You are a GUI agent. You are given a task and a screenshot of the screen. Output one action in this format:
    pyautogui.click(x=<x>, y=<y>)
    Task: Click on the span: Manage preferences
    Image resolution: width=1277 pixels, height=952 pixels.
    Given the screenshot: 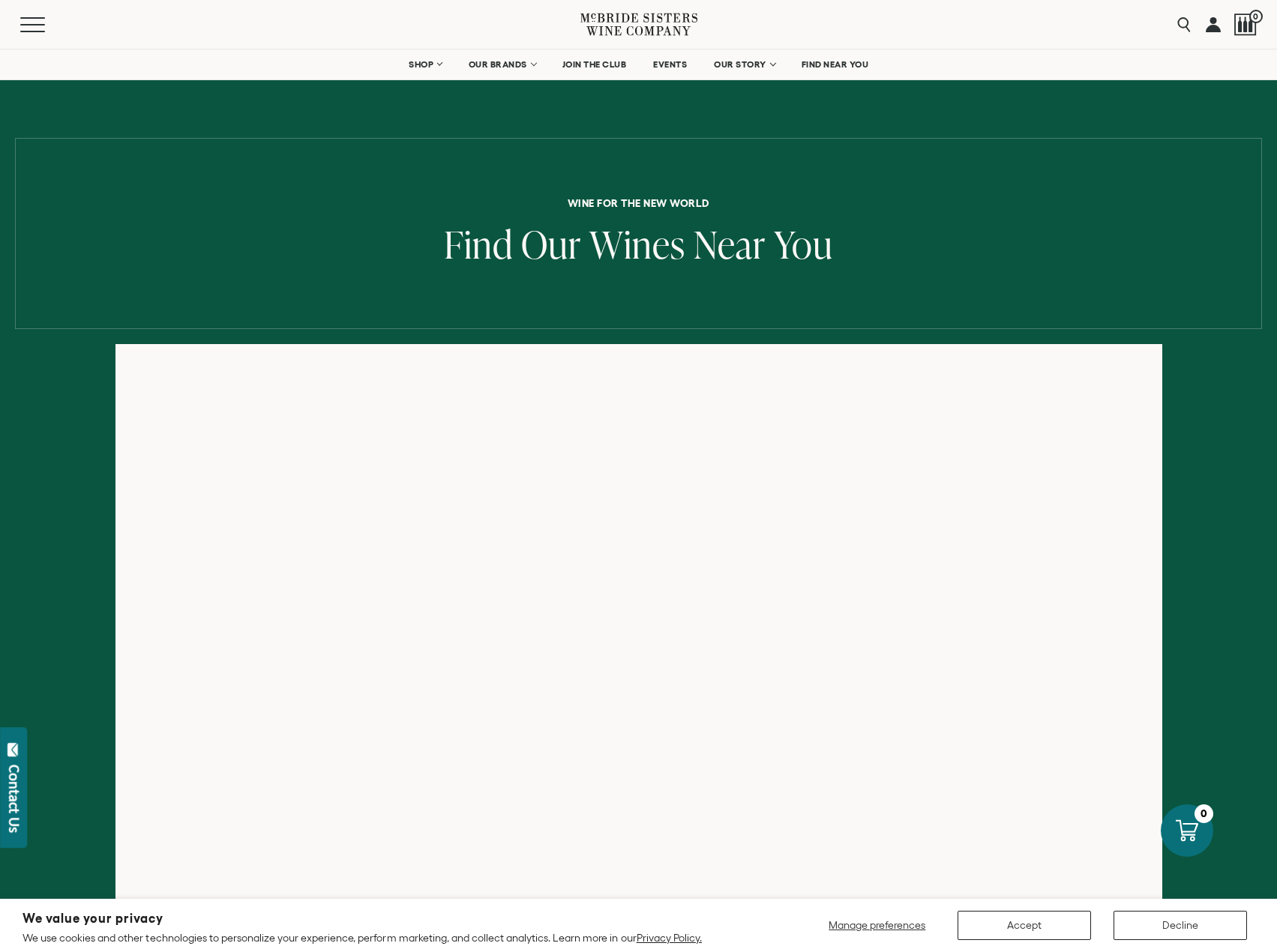 What is the action you would take?
    pyautogui.click(x=876, y=925)
    